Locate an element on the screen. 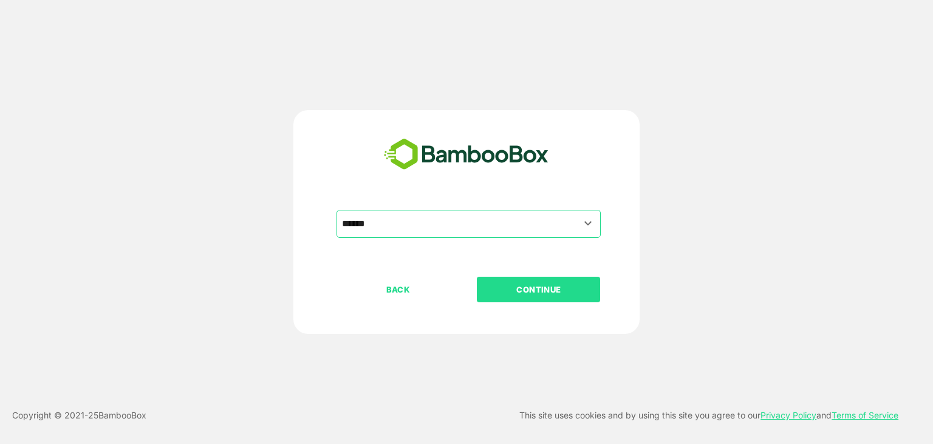 The width and height of the screenshot is (933, 444). a: Terms of Service is located at coordinates (865, 414).